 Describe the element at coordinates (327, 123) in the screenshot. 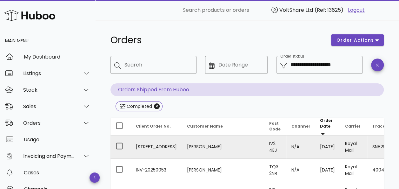

I see `span: Order Date` at that location.